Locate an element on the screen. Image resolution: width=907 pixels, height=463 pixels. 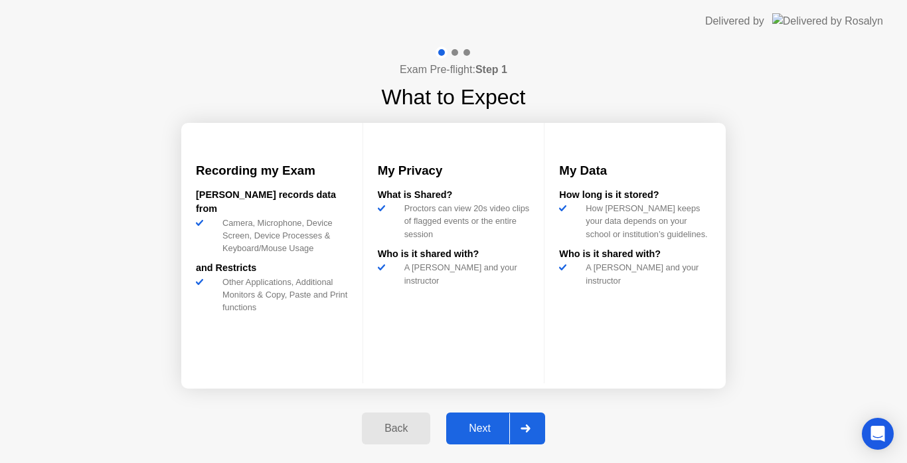
h3: My Privacy is located at coordinates (453, 171).